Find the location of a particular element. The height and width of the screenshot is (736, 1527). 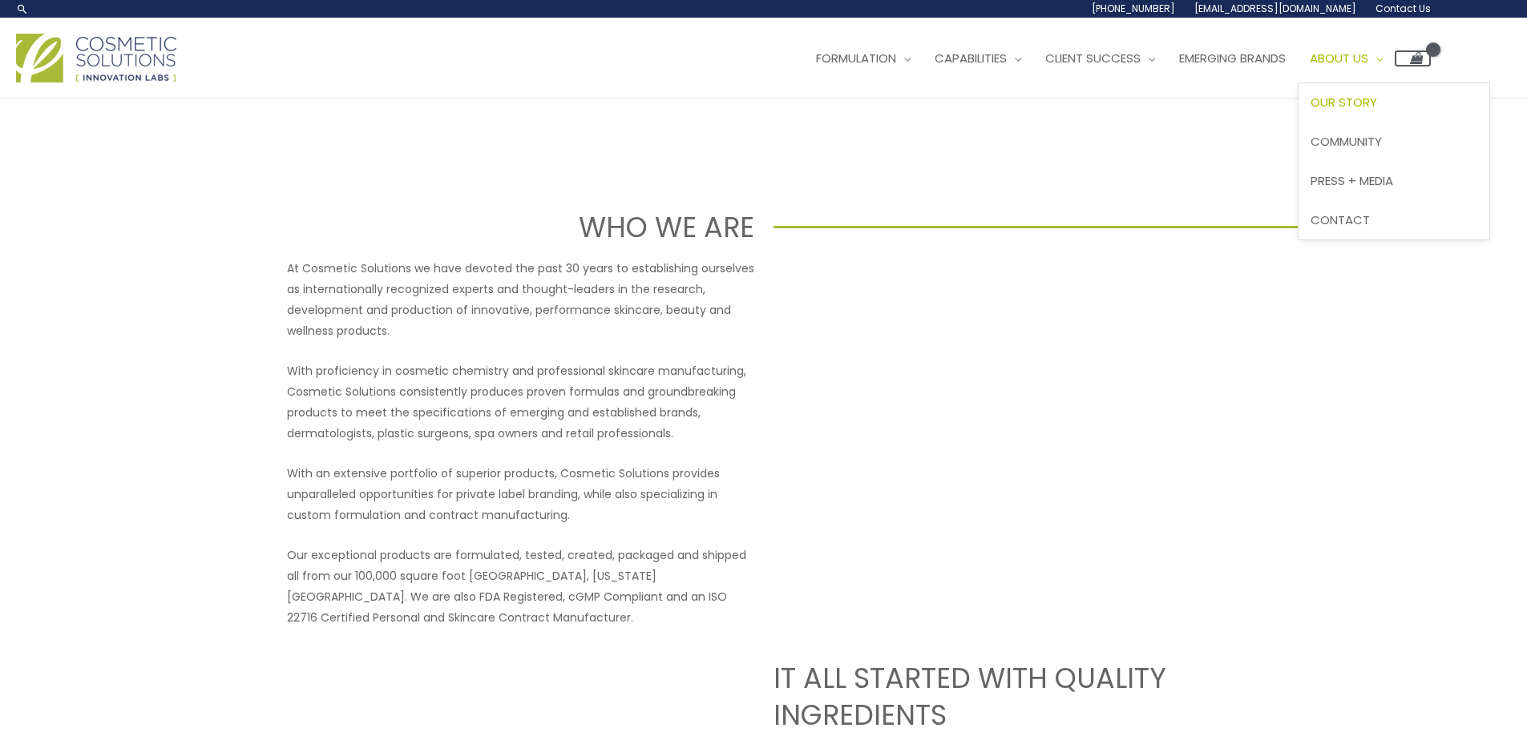

a: Search icon link is located at coordinates (22, 9).